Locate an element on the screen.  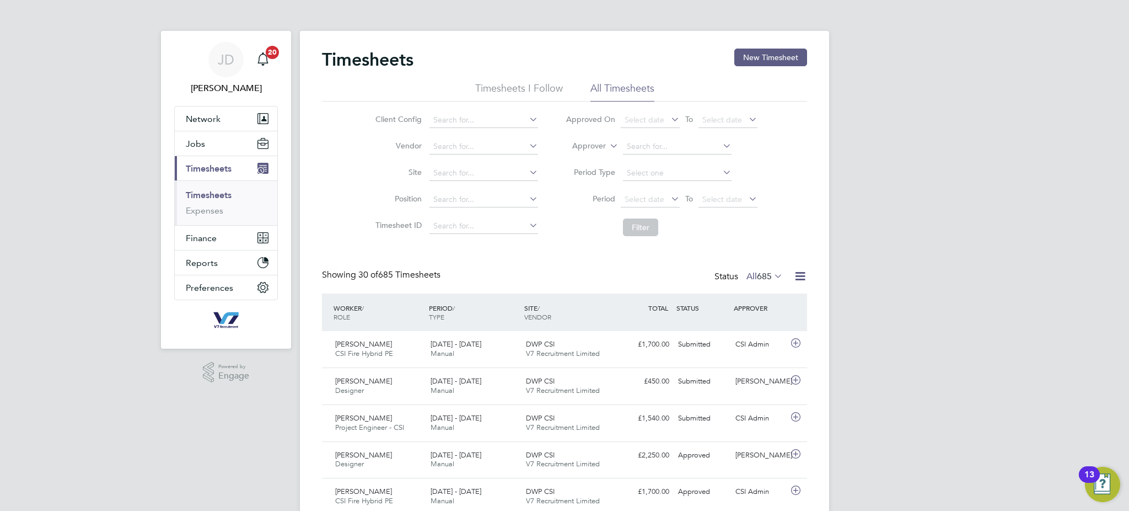
div: APPROVER is located at coordinates (760, 308).